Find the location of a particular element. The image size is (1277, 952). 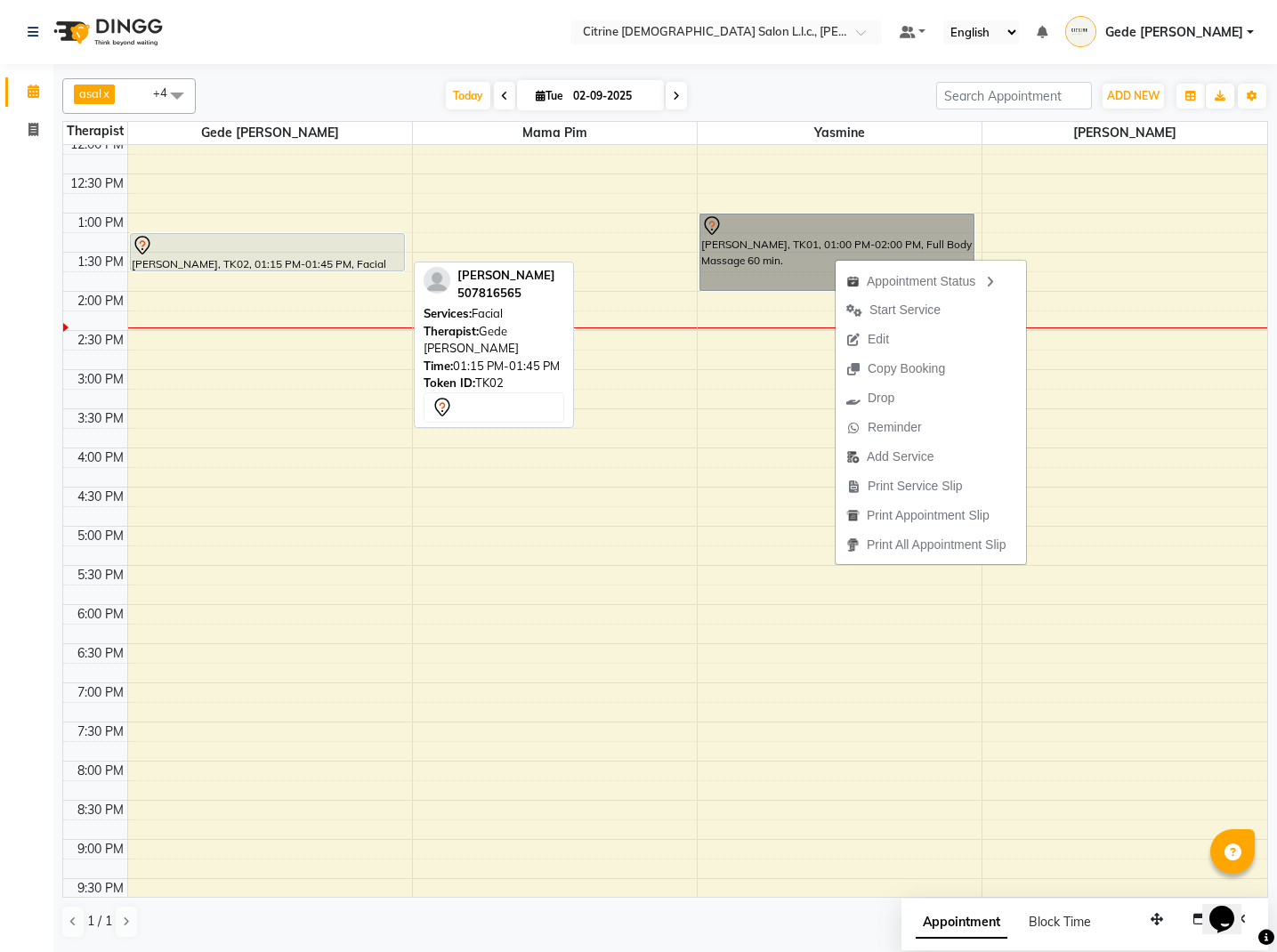

input: Search Appointment is located at coordinates (1013, 95).